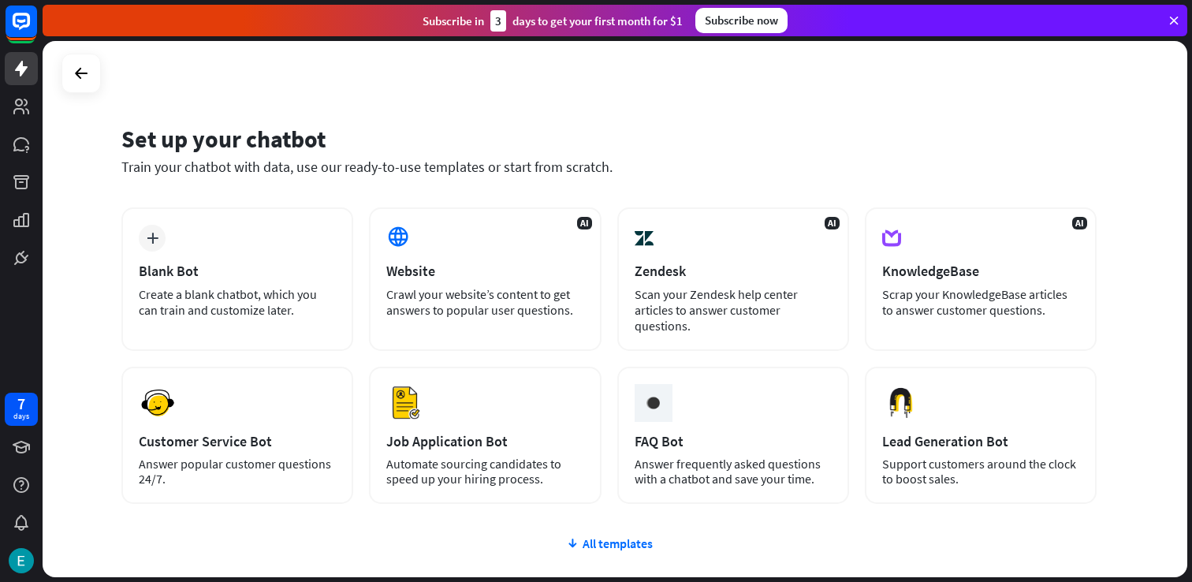 This screenshot has height=582, width=1192. What do you see at coordinates (552, 20) in the screenshot?
I see `div: Subscribe in days to get your first month for $1` at bounding box center [552, 20].